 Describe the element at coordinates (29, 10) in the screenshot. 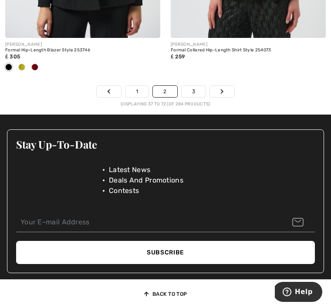

I see `span: Help` at that location.